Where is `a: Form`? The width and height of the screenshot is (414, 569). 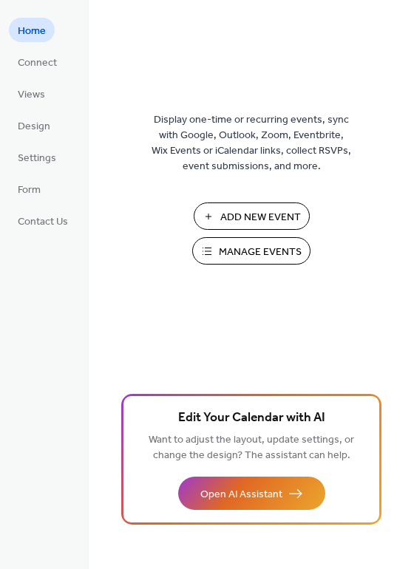
a: Form is located at coordinates (29, 188).